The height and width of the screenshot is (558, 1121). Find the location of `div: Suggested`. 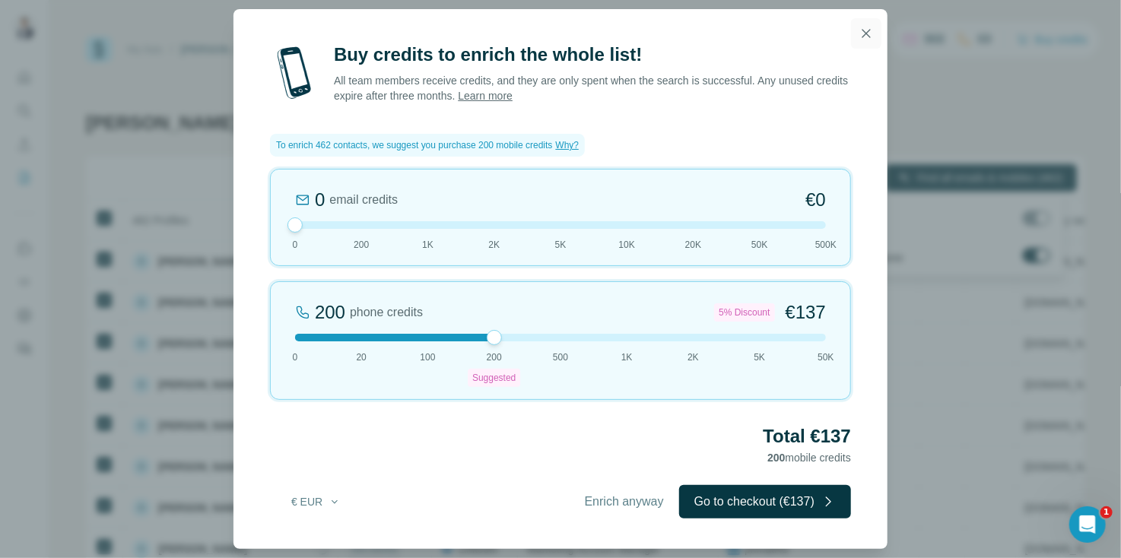

div: Suggested is located at coordinates (494, 378).